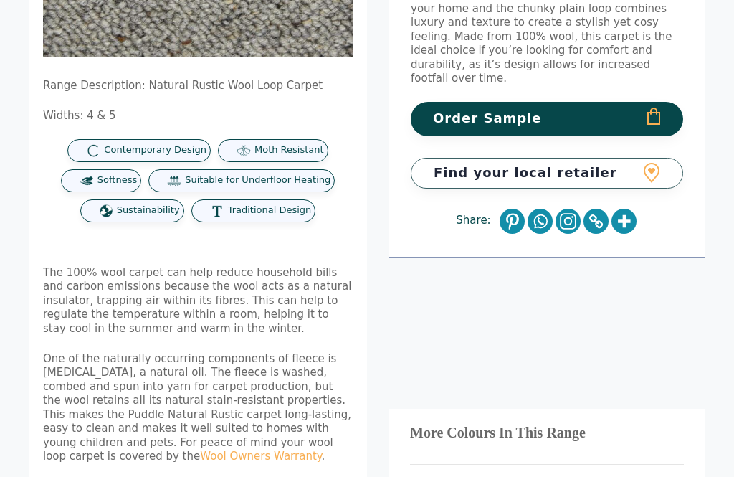 This screenshot has height=477, width=734. I want to click on span: Share:, so click(477, 221).